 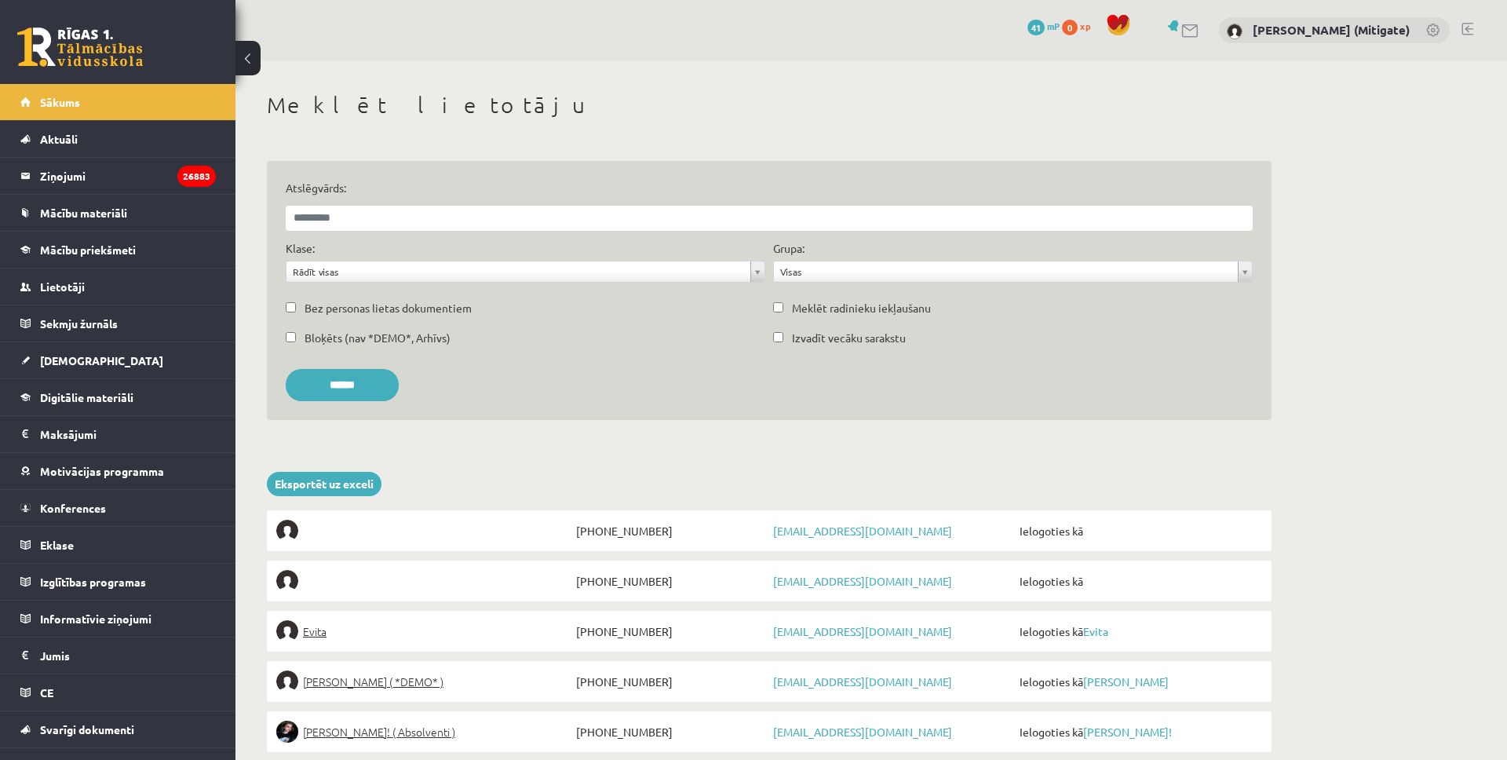 I want to click on a: Maksājumi, so click(x=118, y=434).